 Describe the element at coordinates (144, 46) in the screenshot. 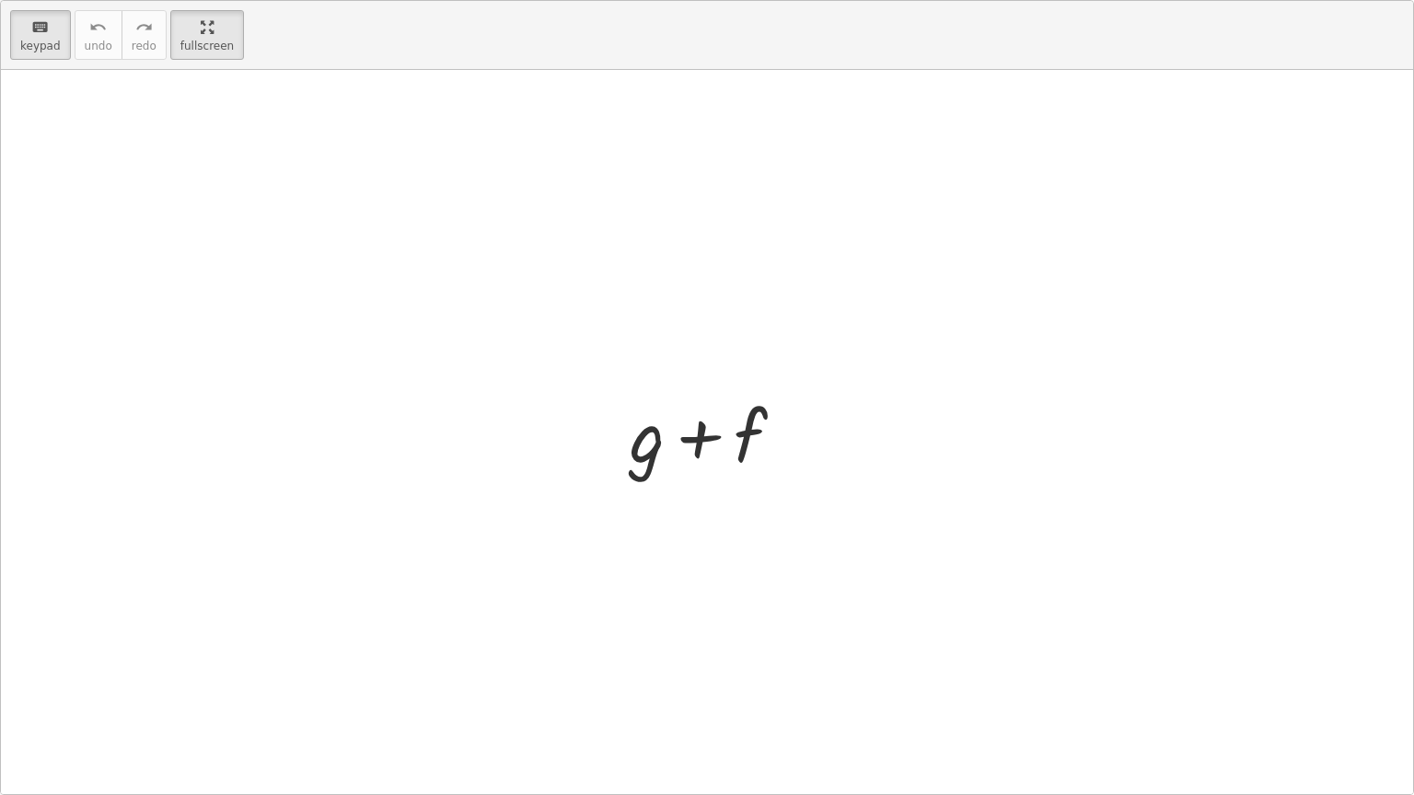

I see `span: redo` at that location.